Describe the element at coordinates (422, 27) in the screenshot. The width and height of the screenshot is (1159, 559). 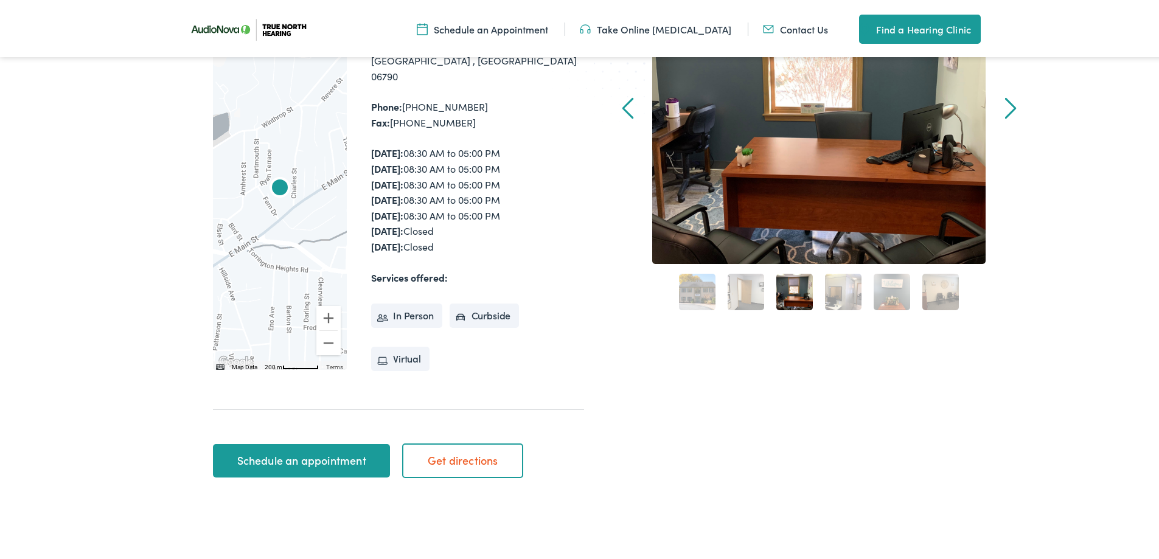
I see `img: Icon symbolizing a calendar in color code ffb348` at that location.